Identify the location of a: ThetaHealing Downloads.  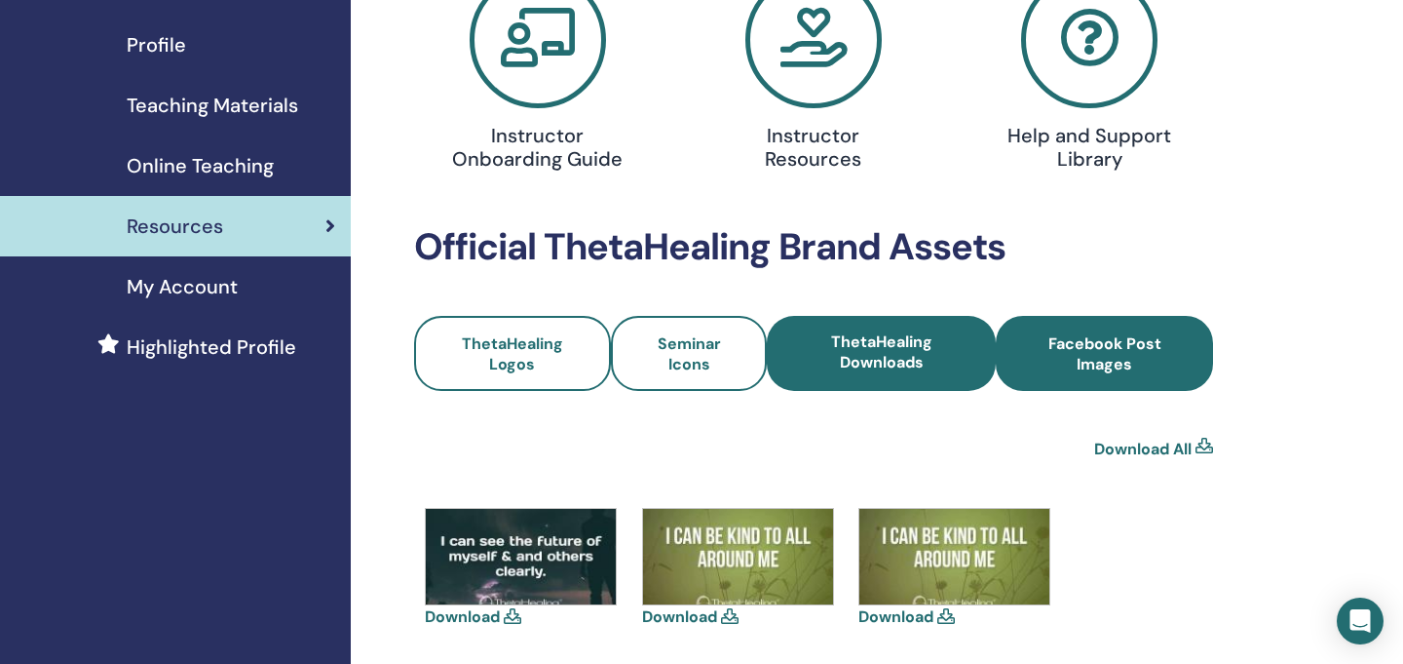
(881, 353).